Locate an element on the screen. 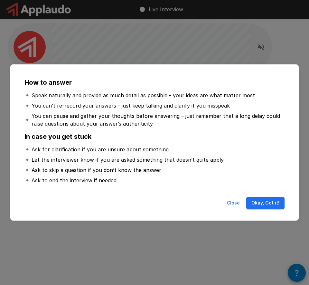 This screenshot has height=285, width=309. p: Ask to end the interview if needed is located at coordinates (74, 180).